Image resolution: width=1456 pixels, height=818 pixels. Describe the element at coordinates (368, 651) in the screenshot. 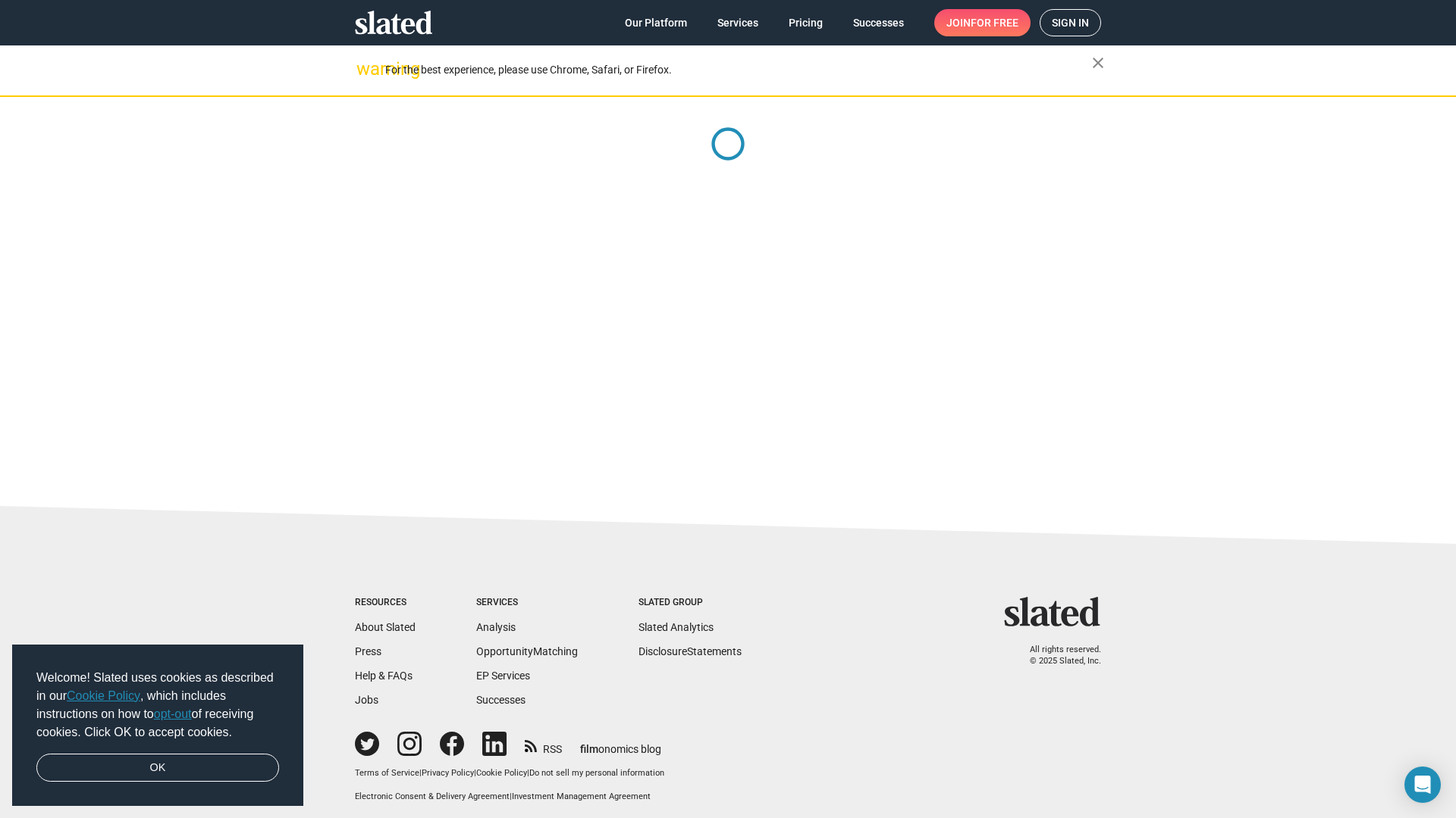

I see `a: Press` at that location.